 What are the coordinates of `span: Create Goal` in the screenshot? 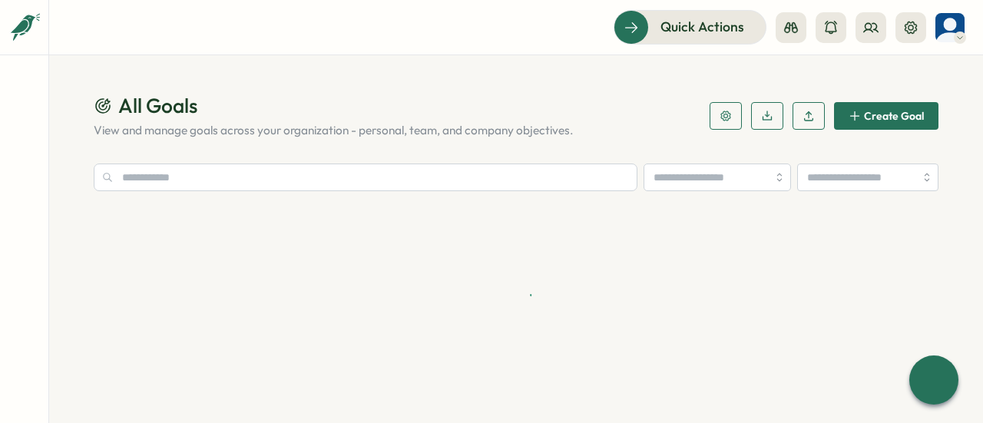 It's located at (894, 116).